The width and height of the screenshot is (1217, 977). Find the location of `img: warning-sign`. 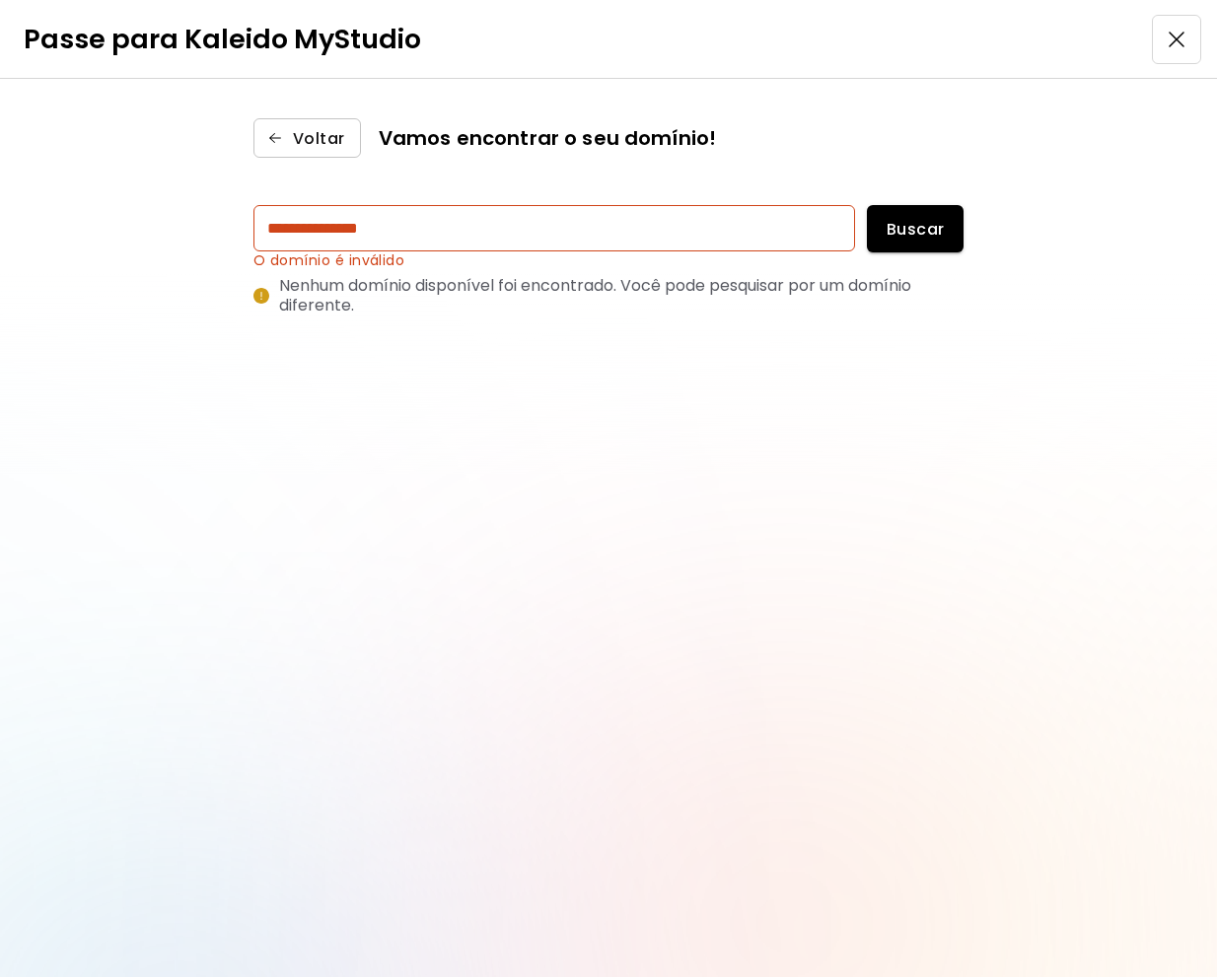

img: warning-sign is located at coordinates (261, 296).